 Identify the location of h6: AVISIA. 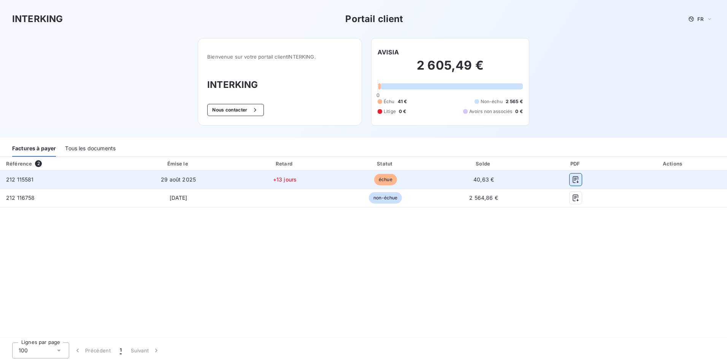
(388, 52).